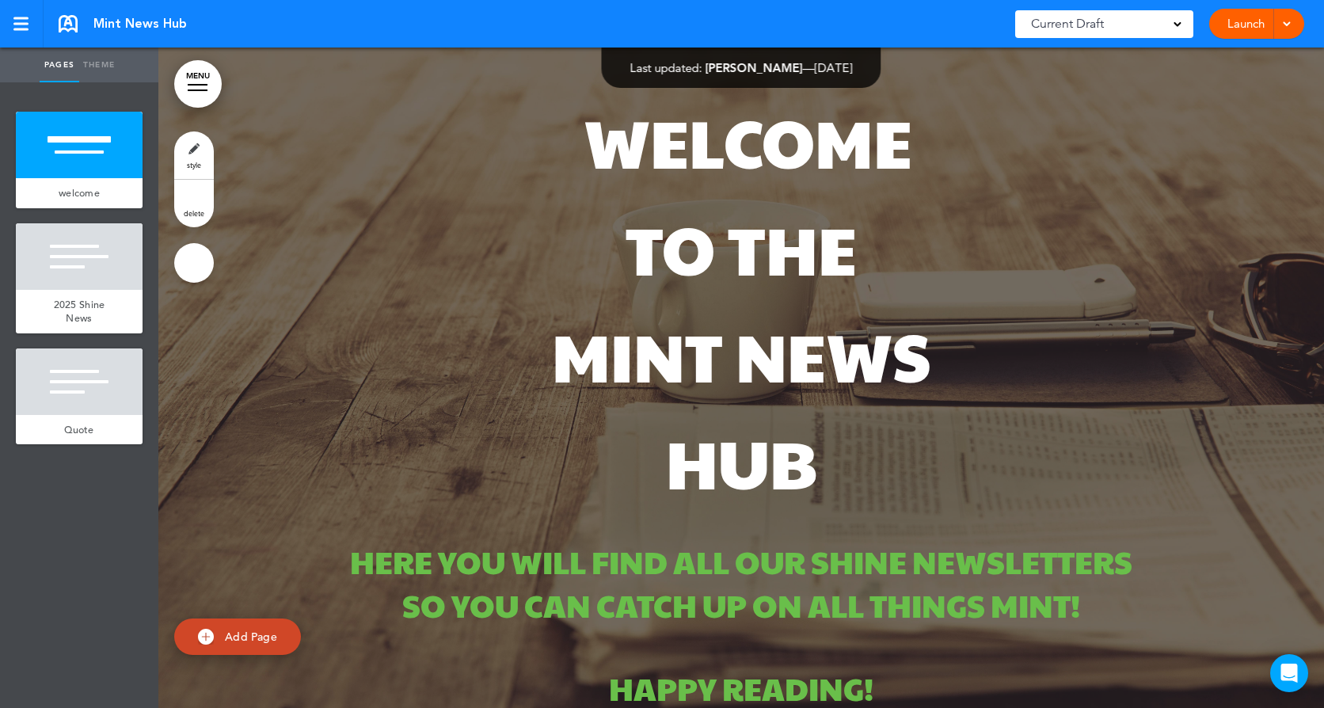  I want to click on a: Quote, so click(79, 430).